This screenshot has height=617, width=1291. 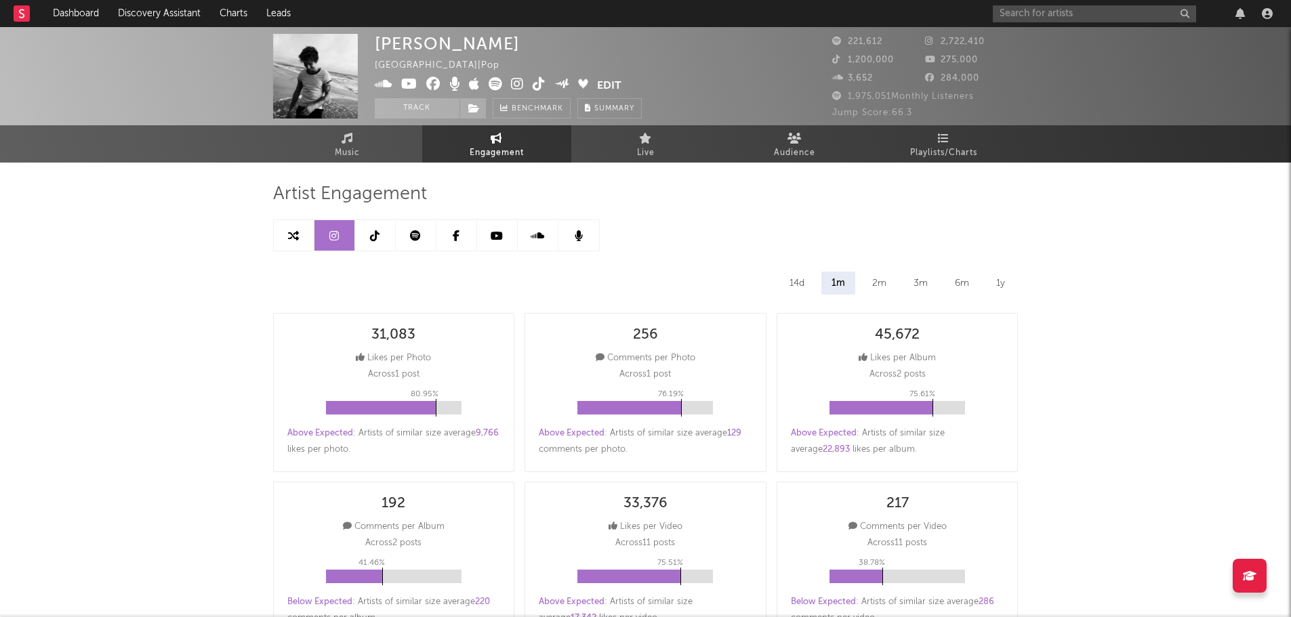 What do you see at coordinates (897, 504) in the screenshot?
I see `div: 217` at bounding box center [897, 504].